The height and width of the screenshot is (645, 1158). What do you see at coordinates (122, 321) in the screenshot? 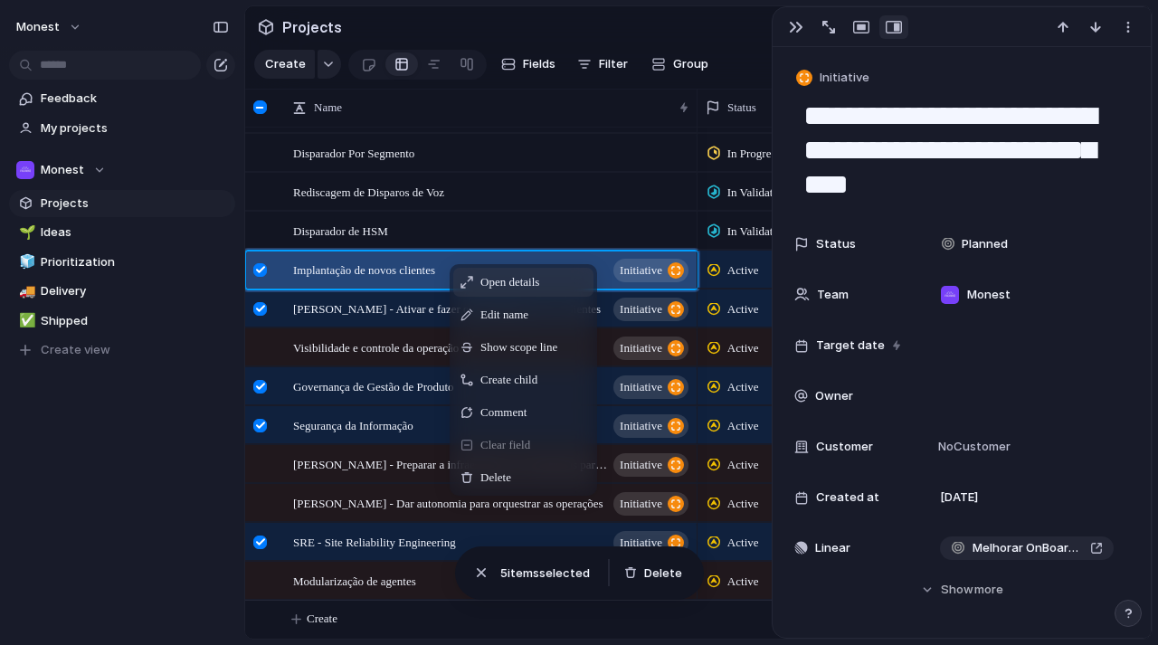
I see `a: ✅Shipped` at bounding box center [122, 321].